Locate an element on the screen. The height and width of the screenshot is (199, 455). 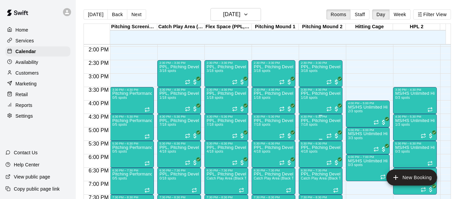
p: View public page is located at coordinates (32, 177).